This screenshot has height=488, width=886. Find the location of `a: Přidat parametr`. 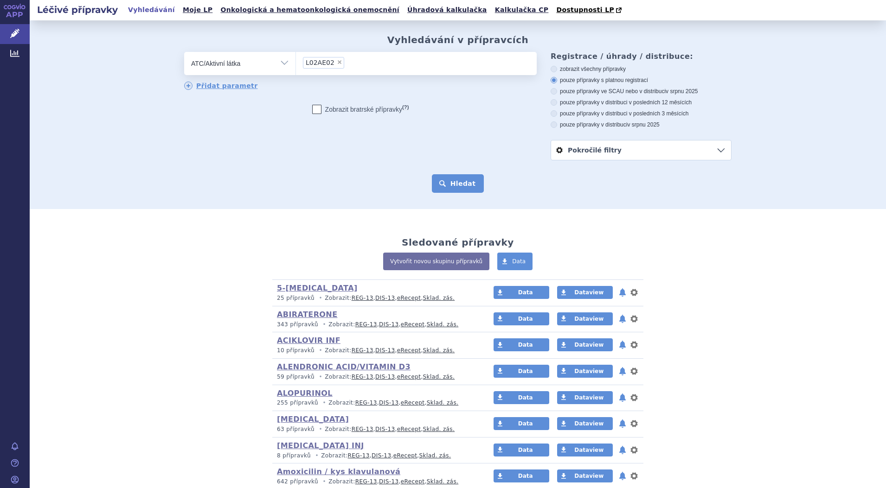

a: Přidat parametr is located at coordinates (221, 86).